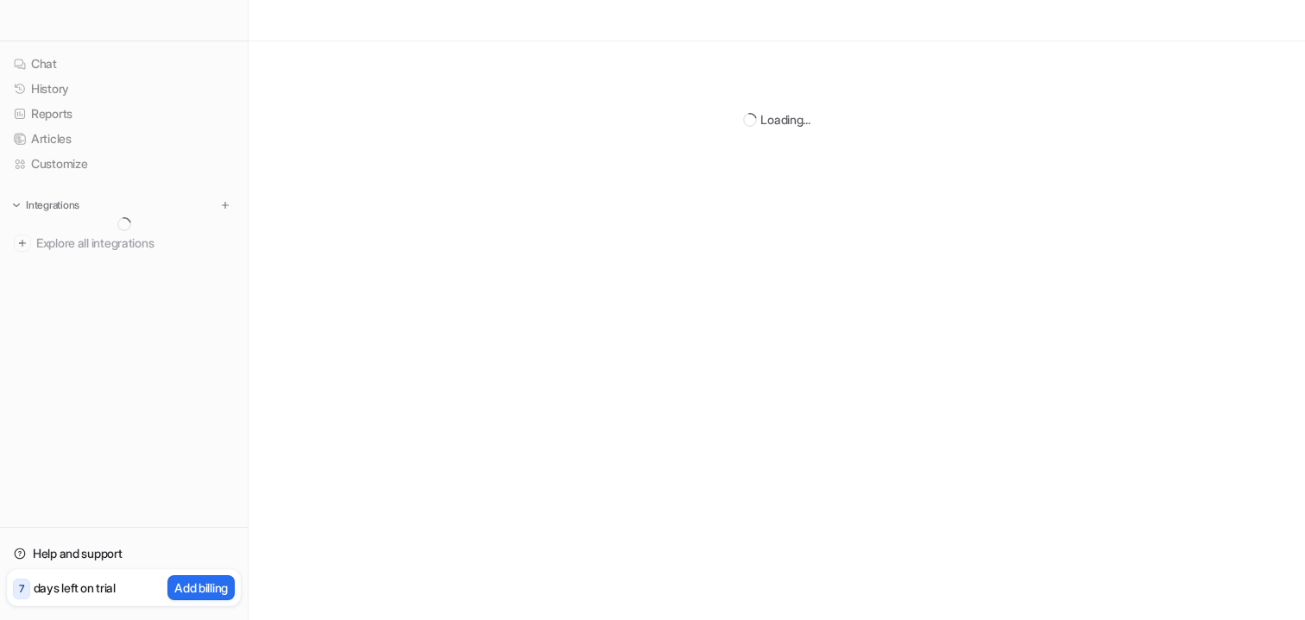  I want to click on a: Customize, so click(123, 164).